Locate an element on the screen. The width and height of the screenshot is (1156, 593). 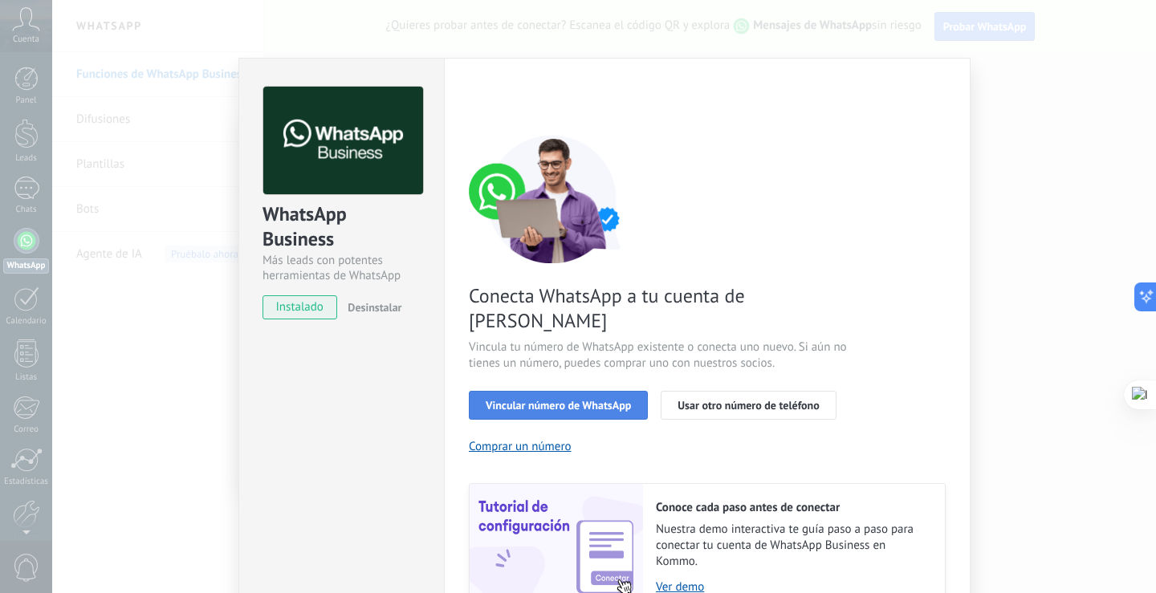
button: Vincular número de WhatsApp is located at coordinates (558, 405).